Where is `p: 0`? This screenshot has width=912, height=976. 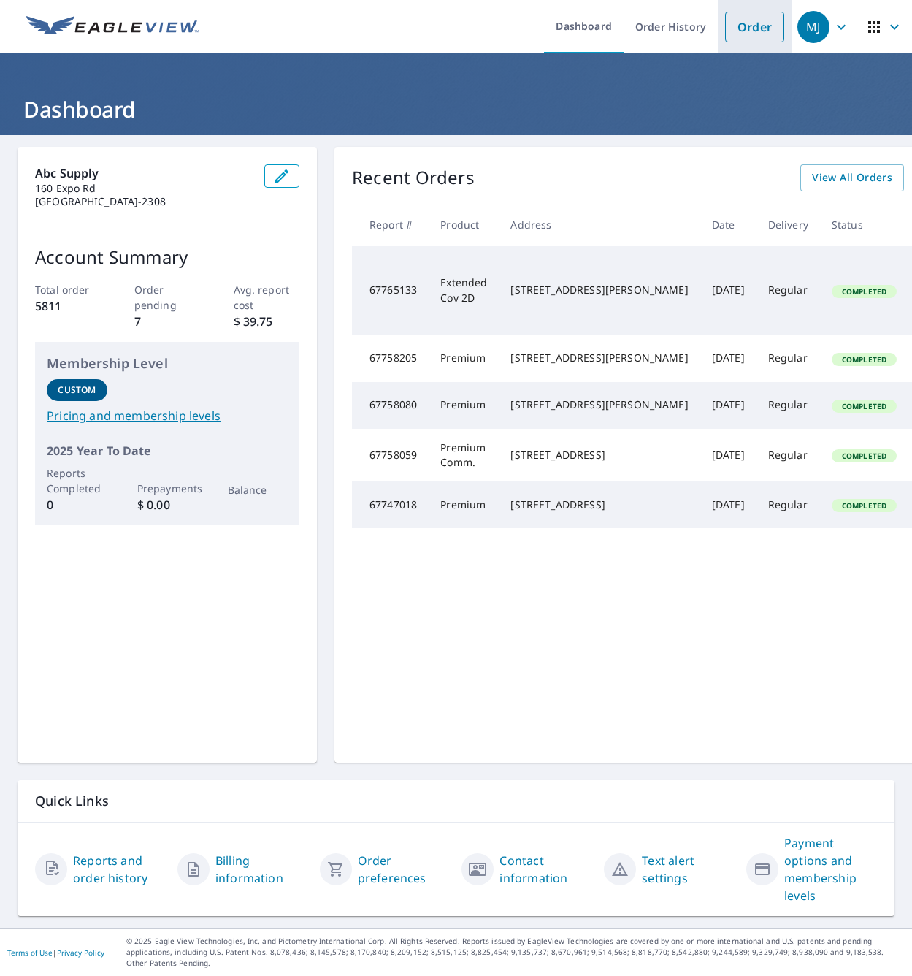
p: 0 is located at coordinates (77, 505).